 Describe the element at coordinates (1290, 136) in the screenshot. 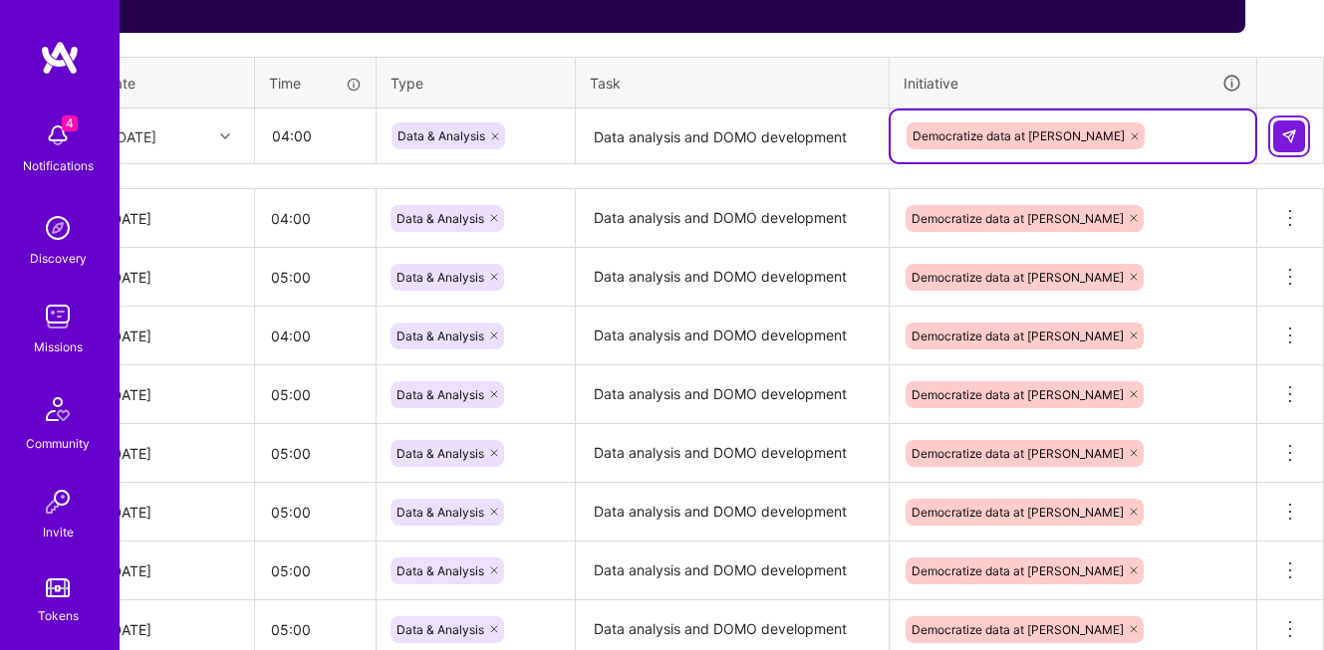

I see `div: null` at that location.